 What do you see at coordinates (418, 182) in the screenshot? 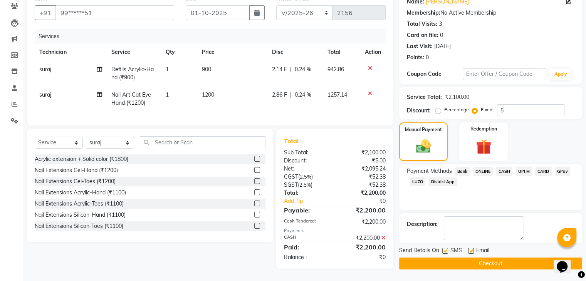
I see `span: LUZO` at bounding box center [418, 182].